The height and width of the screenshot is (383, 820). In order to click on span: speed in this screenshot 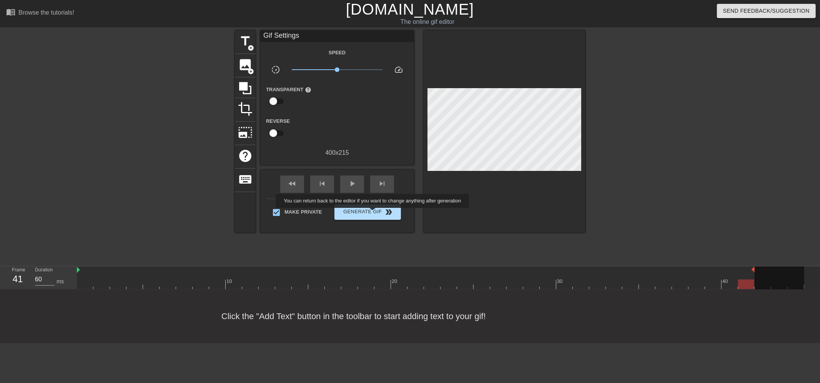, I will do `click(399, 70)`.